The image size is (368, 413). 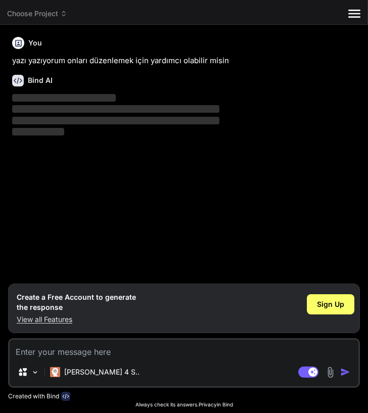 I want to click on img: Claude 4 Sonnet, so click(x=55, y=372).